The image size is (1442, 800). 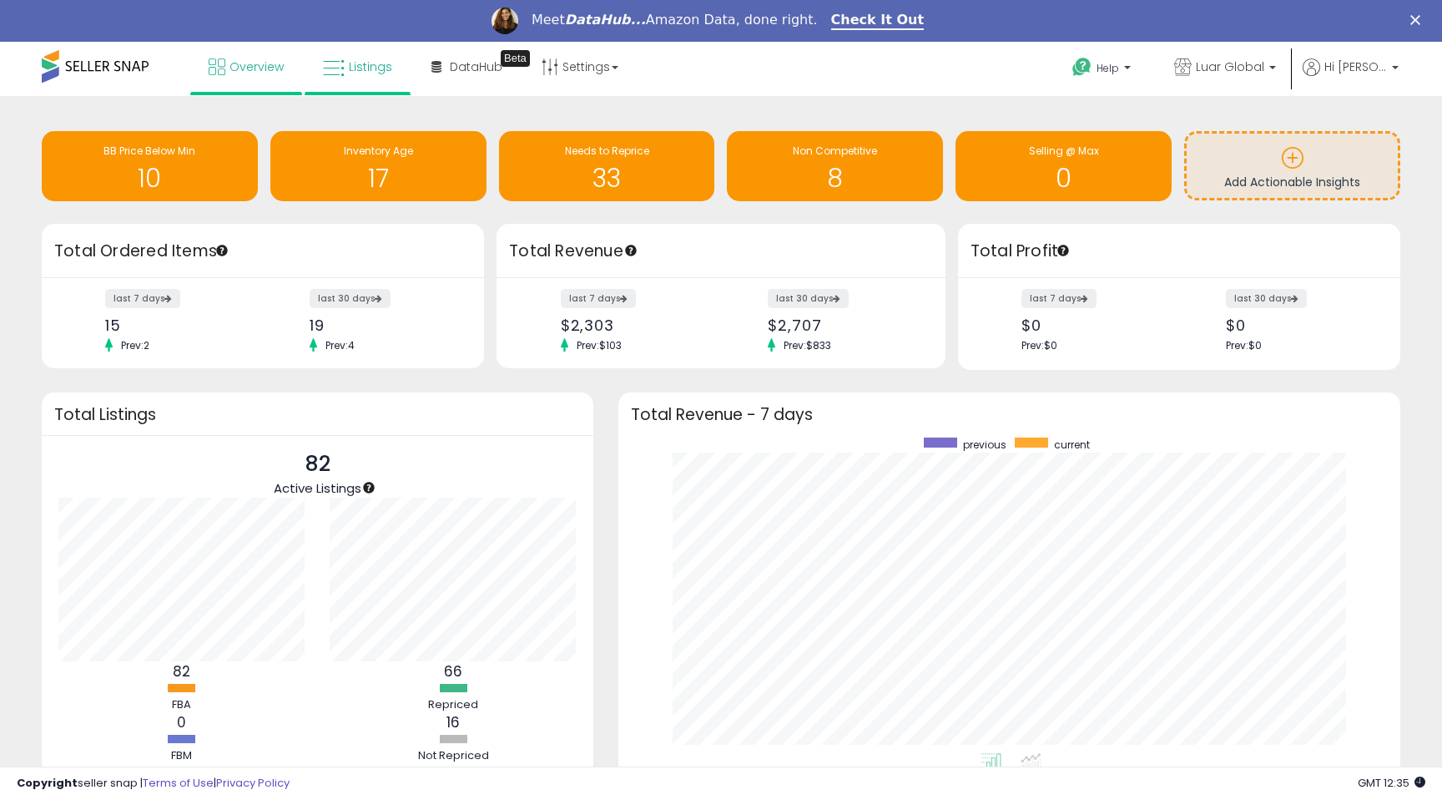 I want to click on h3: Total Listings, so click(x=317, y=414).